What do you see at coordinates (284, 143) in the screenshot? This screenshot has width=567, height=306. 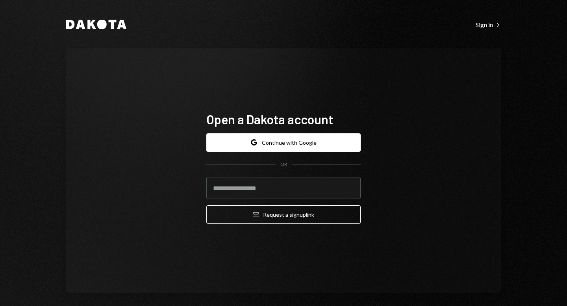 I see `button: Continue with Google` at bounding box center [284, 143].